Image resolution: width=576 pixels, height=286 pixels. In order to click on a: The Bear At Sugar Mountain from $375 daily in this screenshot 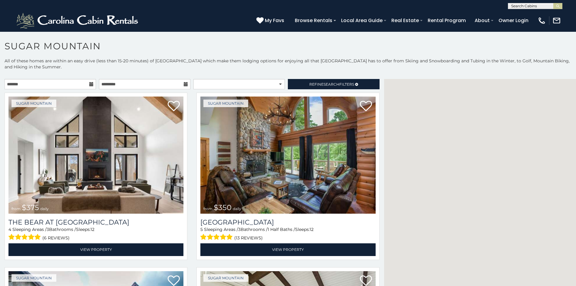, I will do `click(96, 155)`.